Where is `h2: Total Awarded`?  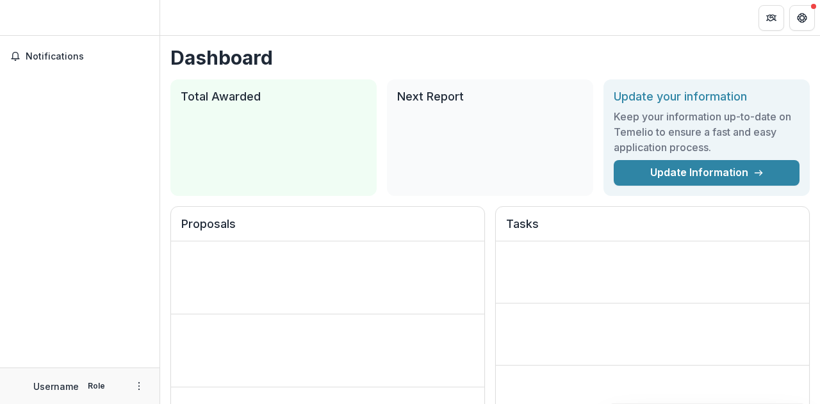 h2: Total Awarded is located at coordinates (274, 97).